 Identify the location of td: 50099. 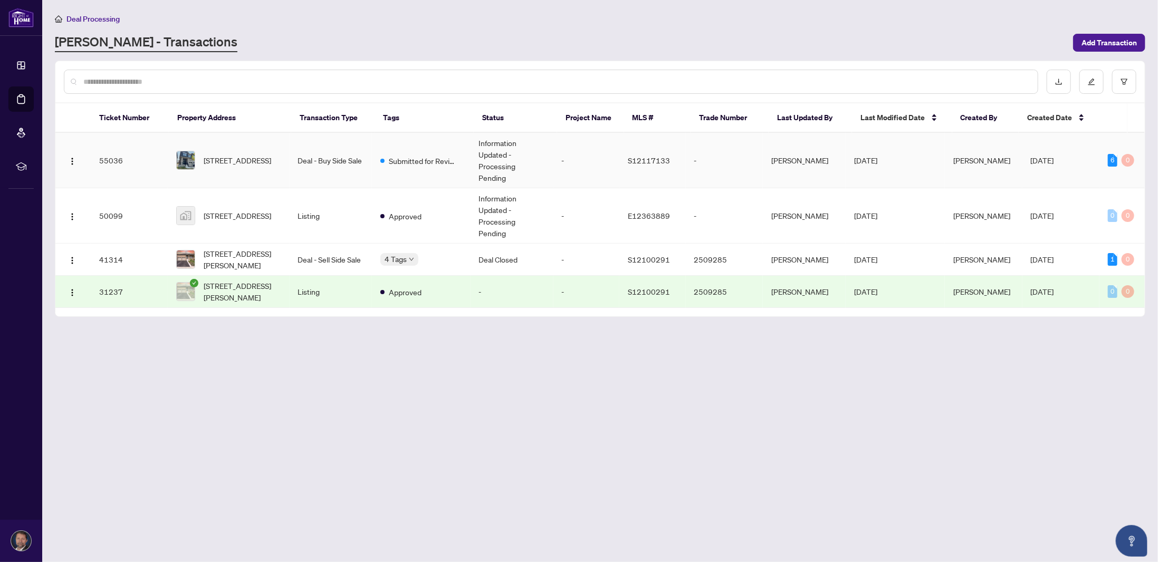
(129, 216).